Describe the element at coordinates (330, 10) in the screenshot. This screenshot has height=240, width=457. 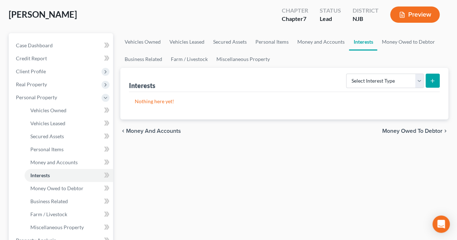
I see `div: Status` at that location.